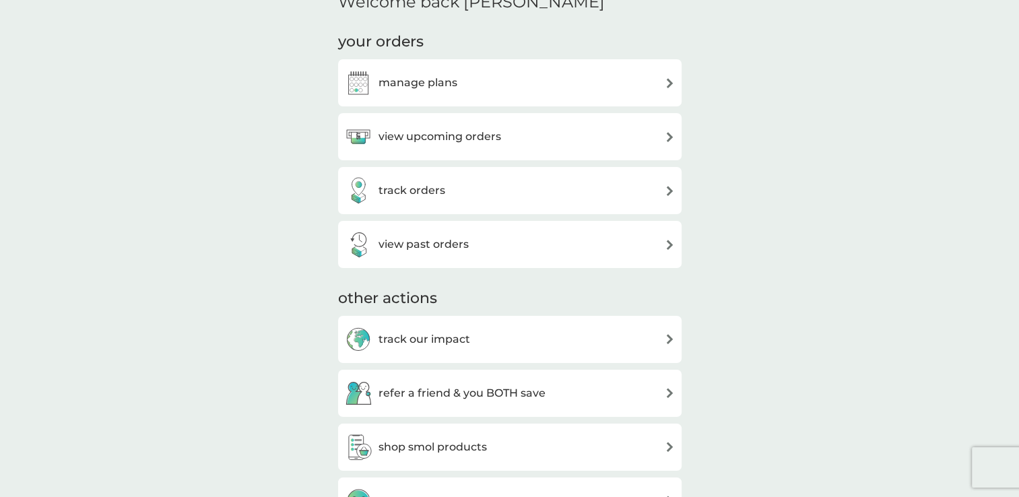  Describe the element at coordinates (440, 137) in the screenshot. I see `h3: view upcoming orders` at that location.